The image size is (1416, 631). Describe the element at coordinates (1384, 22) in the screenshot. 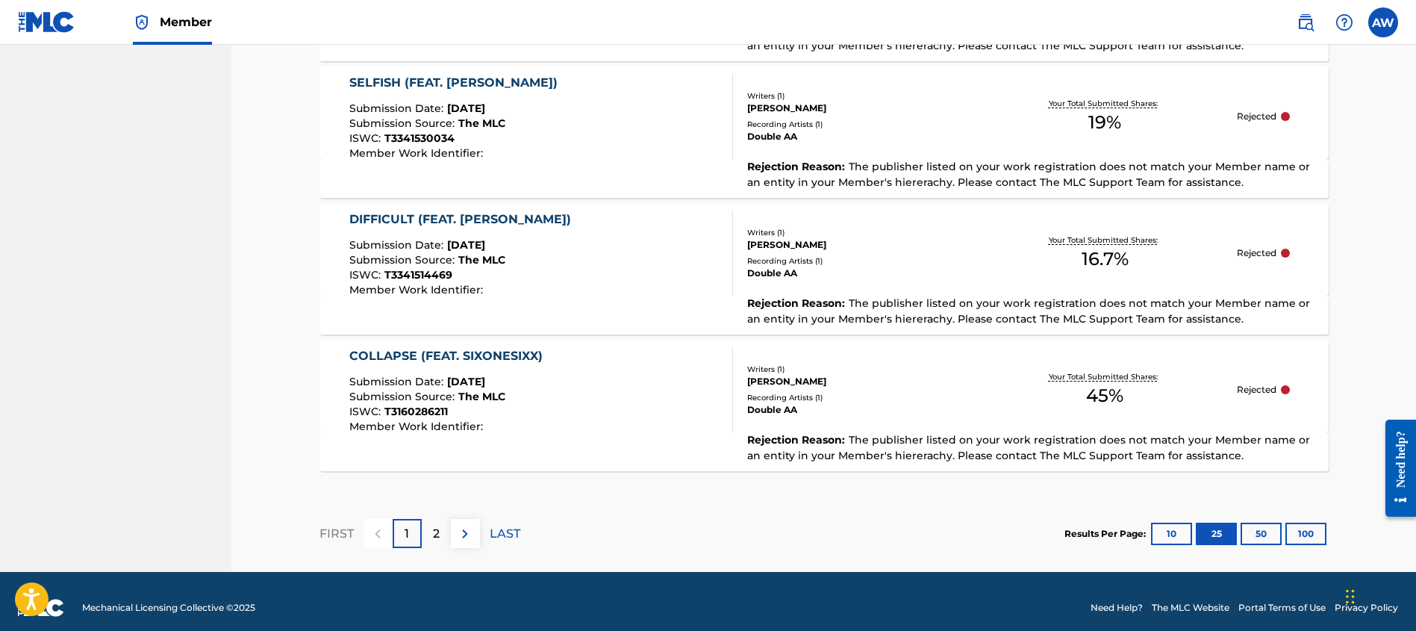

I see `div: User Menu` at that location.